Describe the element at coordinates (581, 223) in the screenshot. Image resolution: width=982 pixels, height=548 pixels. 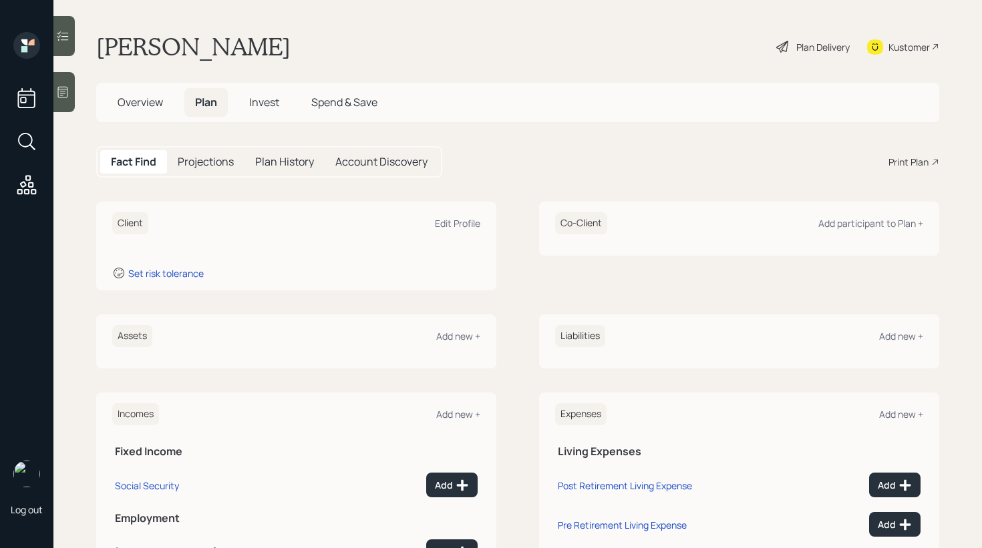
I see `h6: Co-Client` at that location.